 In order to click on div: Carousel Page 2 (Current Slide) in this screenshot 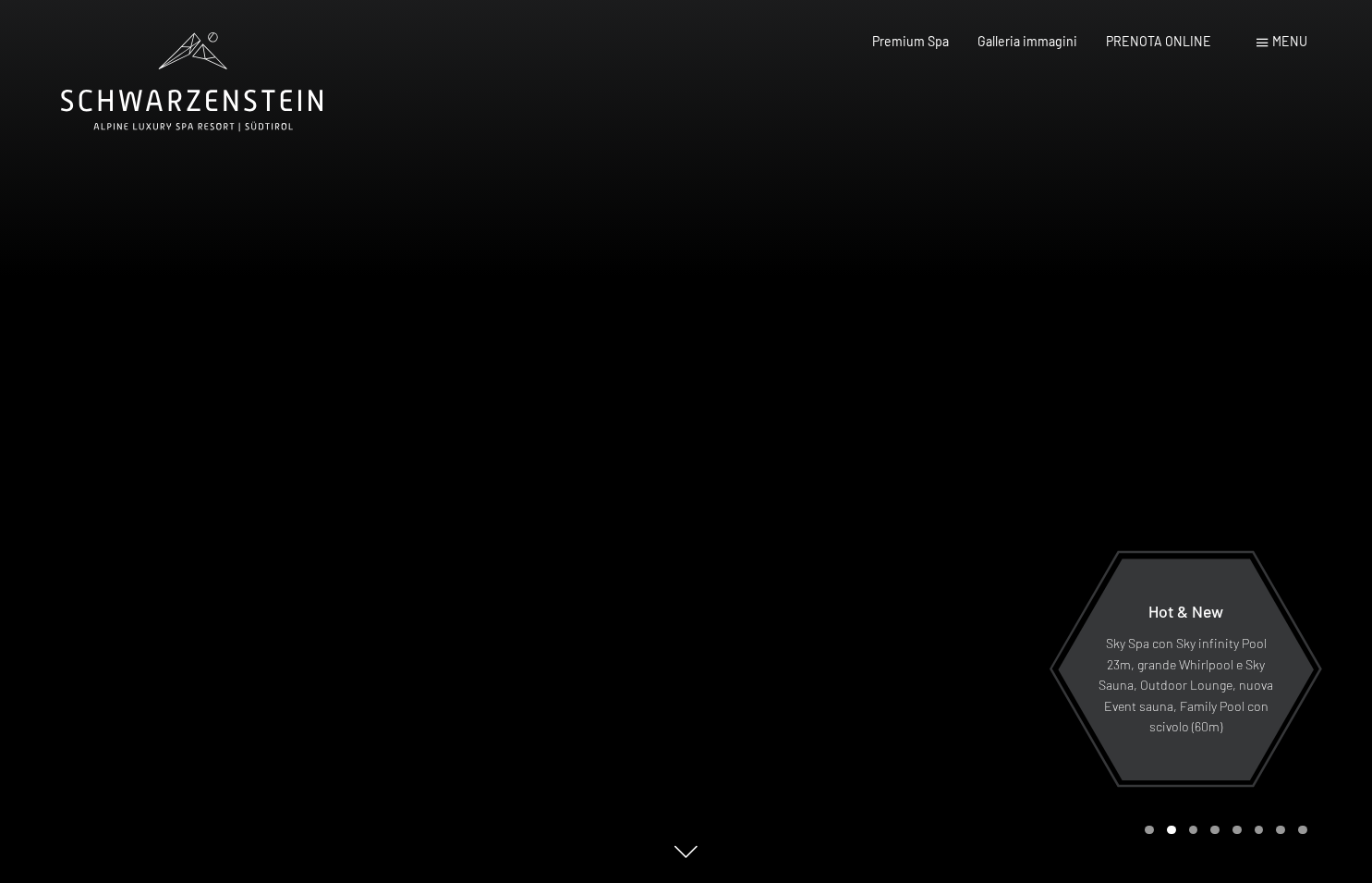, I will do `click(1172, 830)`.